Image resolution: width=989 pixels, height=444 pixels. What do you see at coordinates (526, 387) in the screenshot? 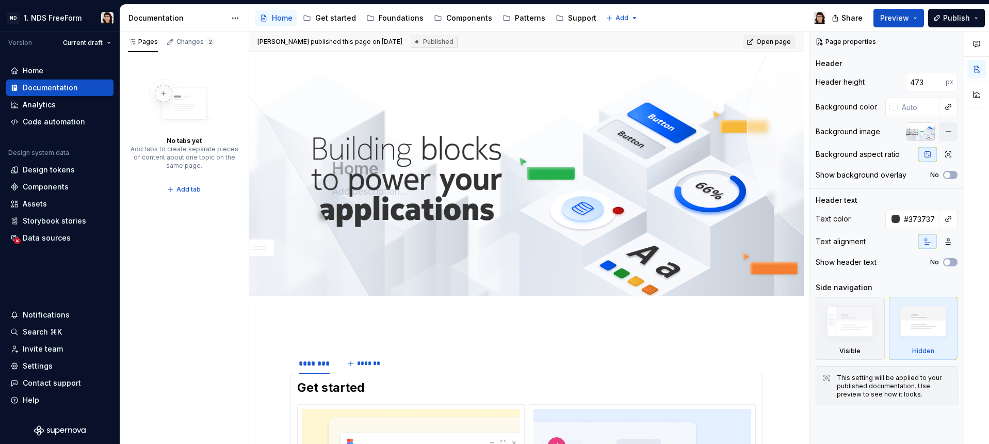
I see `h2: Get started` at bounding box center [526, 387].